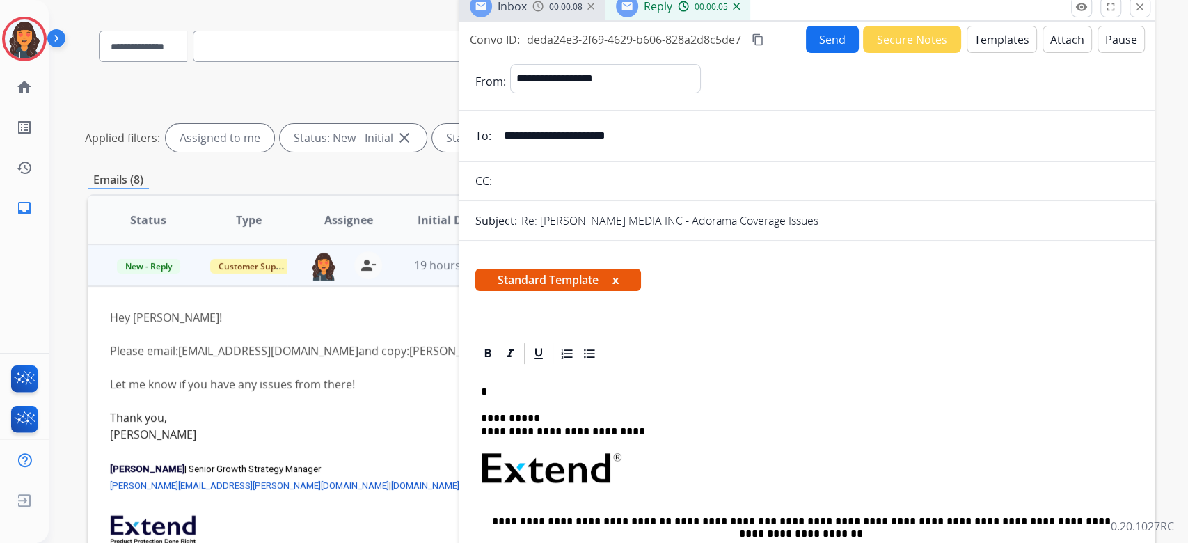 Image resolution: width=1188 pixels, height=543 pixels. Describe the element at coordinates (1067, 39) in the screenshot. I see `button: Attach` at that location.